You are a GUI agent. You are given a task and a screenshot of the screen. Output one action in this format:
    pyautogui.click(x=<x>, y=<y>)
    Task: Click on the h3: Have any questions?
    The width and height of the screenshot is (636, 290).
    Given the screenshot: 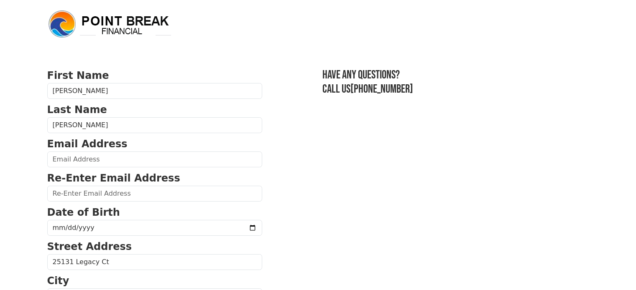 What is the action you would take?
    pyautogui.click(x=456, y=75)
    